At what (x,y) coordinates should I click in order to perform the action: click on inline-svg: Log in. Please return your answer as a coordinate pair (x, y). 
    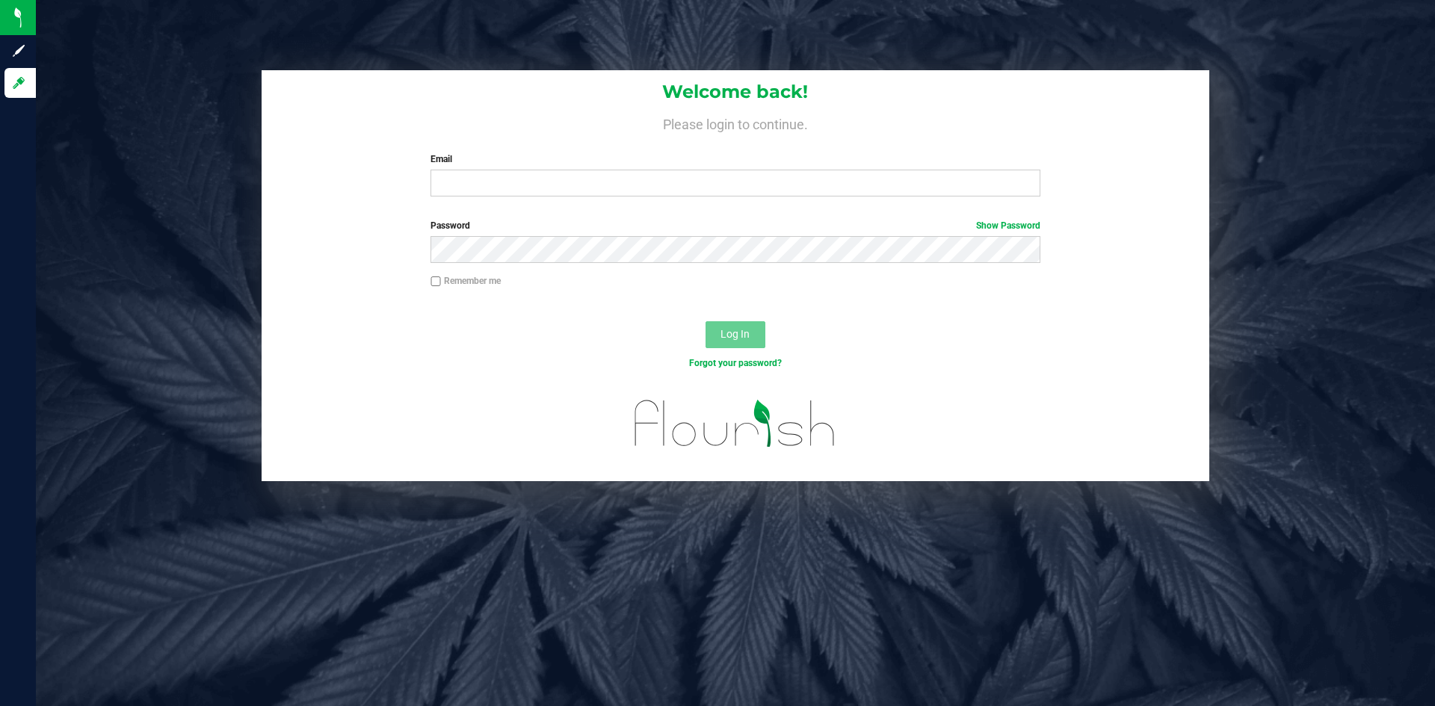
    Looking at the image, I should click on (19, 83).